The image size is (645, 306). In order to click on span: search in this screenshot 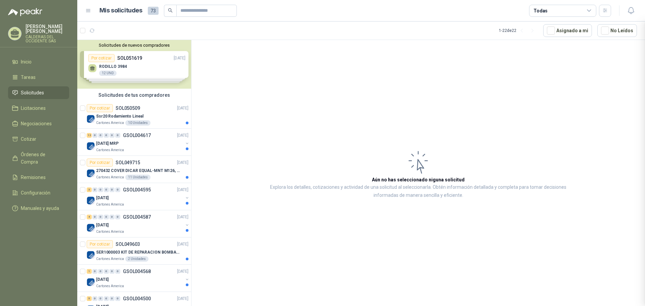, I will do `click(170, 10)`.